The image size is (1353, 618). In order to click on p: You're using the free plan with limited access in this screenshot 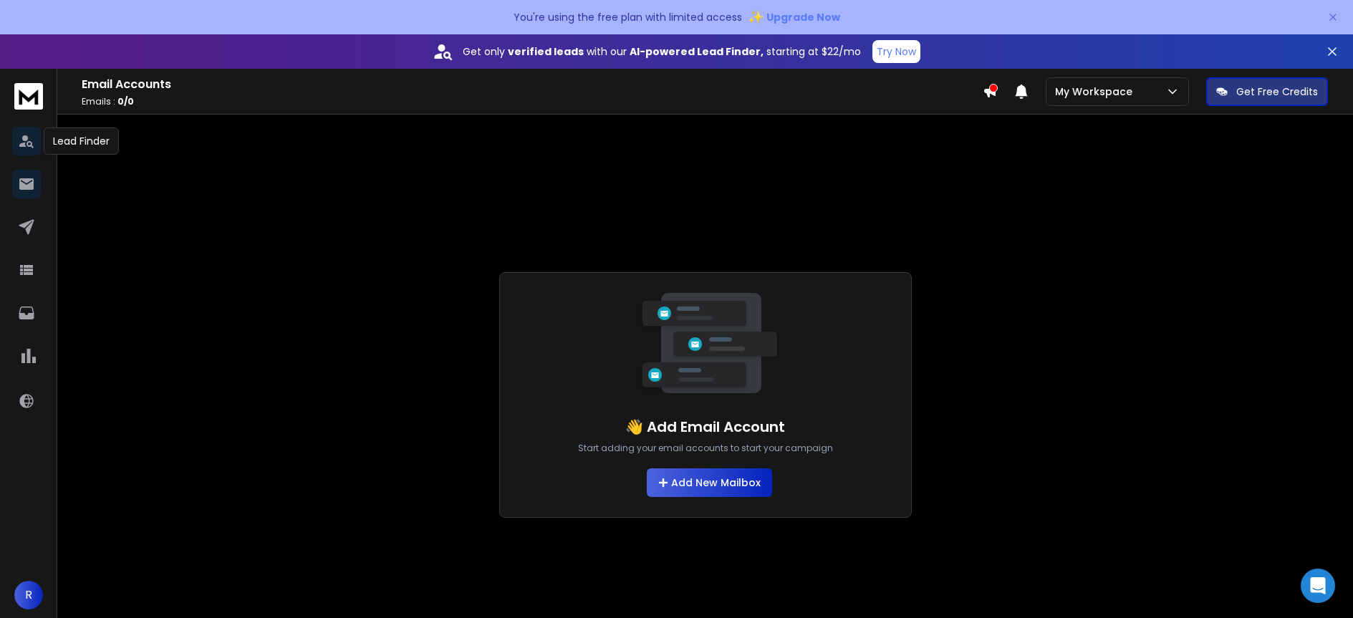, I will do `click(627, 17)`.